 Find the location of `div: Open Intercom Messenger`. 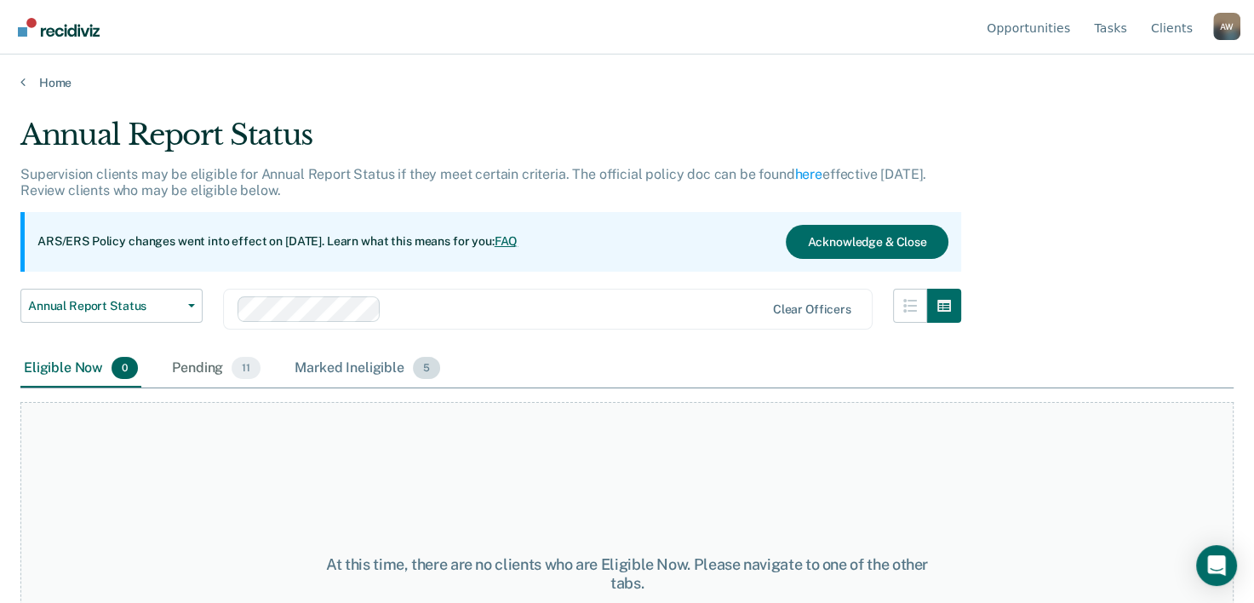

div: Open Intercom Messenger is located at coordinates (1217, 565).